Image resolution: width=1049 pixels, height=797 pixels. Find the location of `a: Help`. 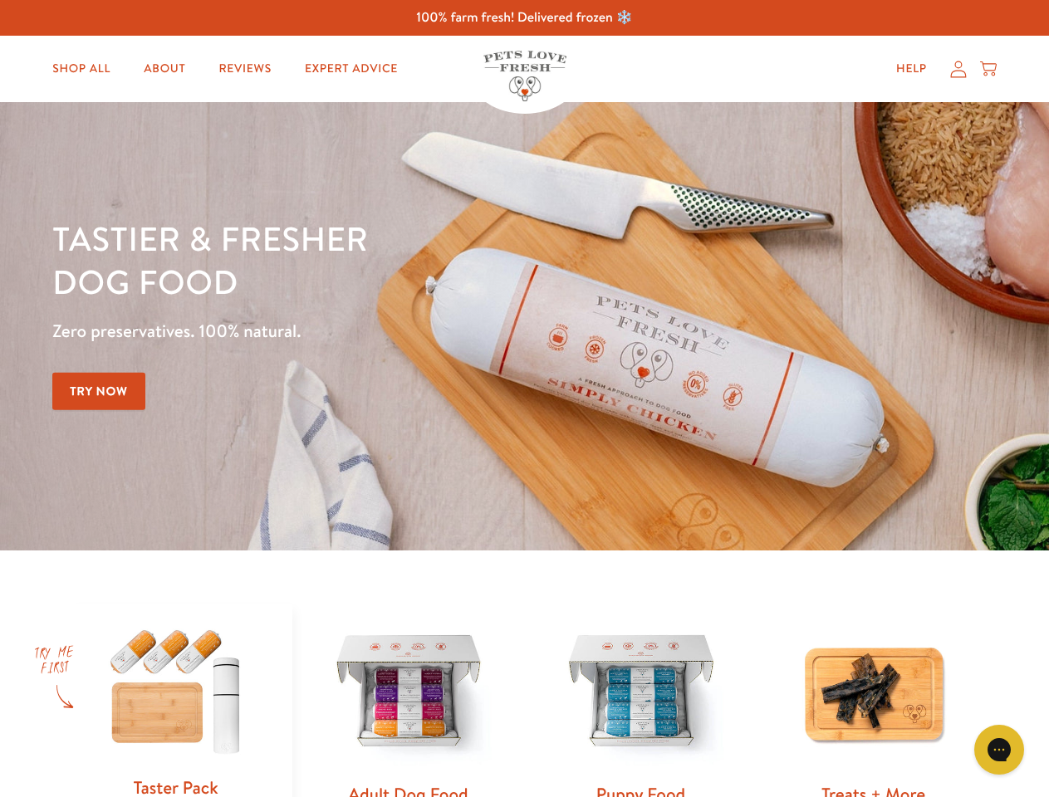

a: Help is located at coordinates (911, 69).